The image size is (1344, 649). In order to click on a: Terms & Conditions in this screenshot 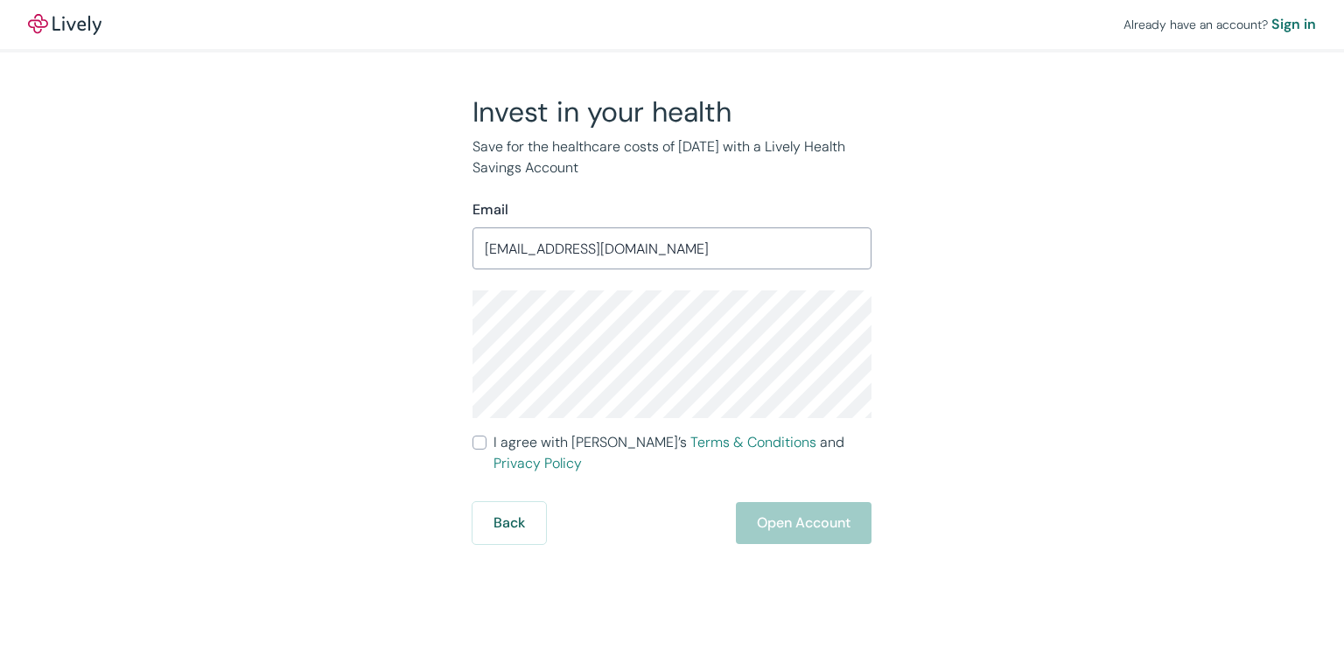, I will do `click(753, 442)`.